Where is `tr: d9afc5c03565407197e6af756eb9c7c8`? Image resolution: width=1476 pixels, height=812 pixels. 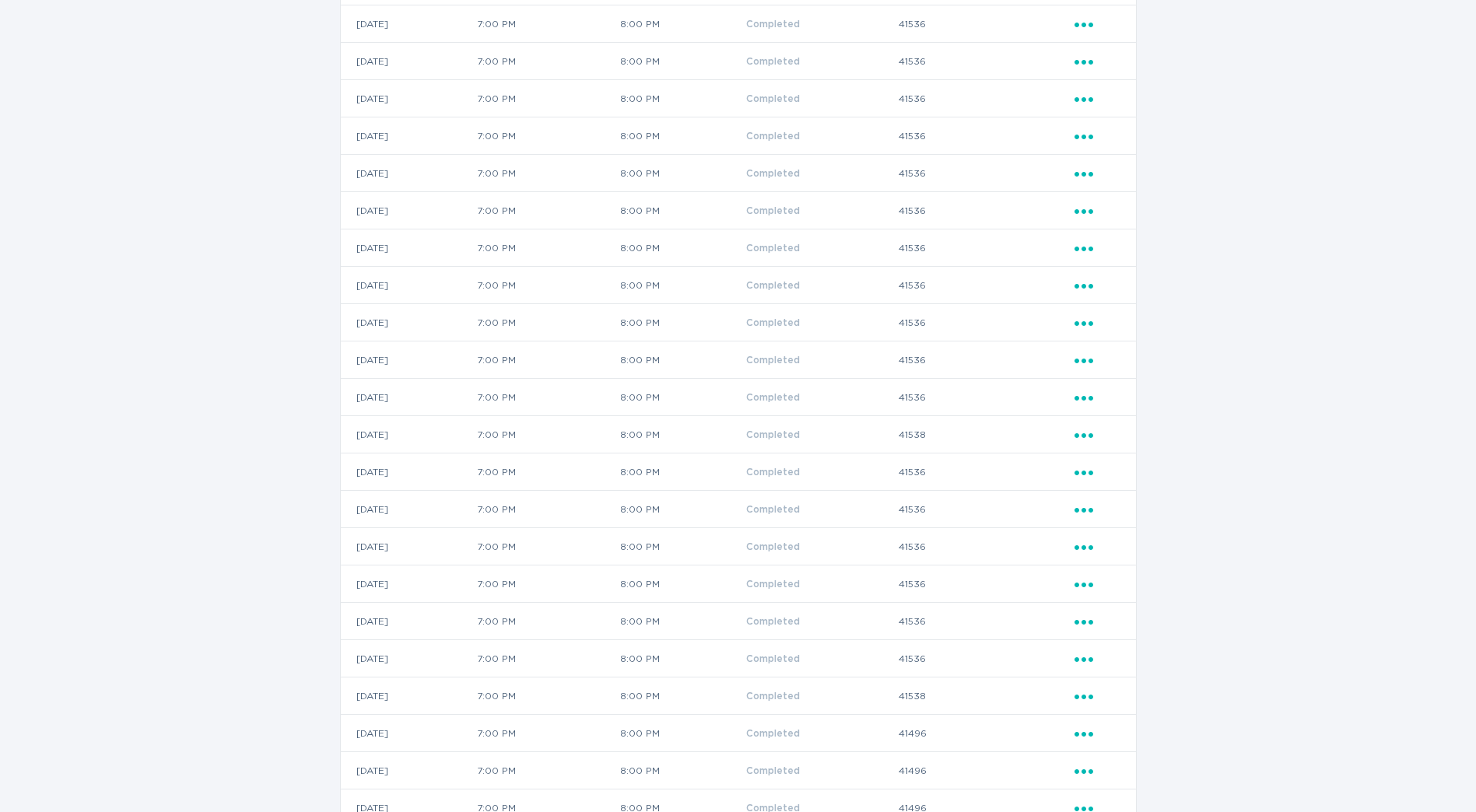 tr: d9afc5c03565407197e6af756eb9c7c8 is located at coordinates (738, 398).